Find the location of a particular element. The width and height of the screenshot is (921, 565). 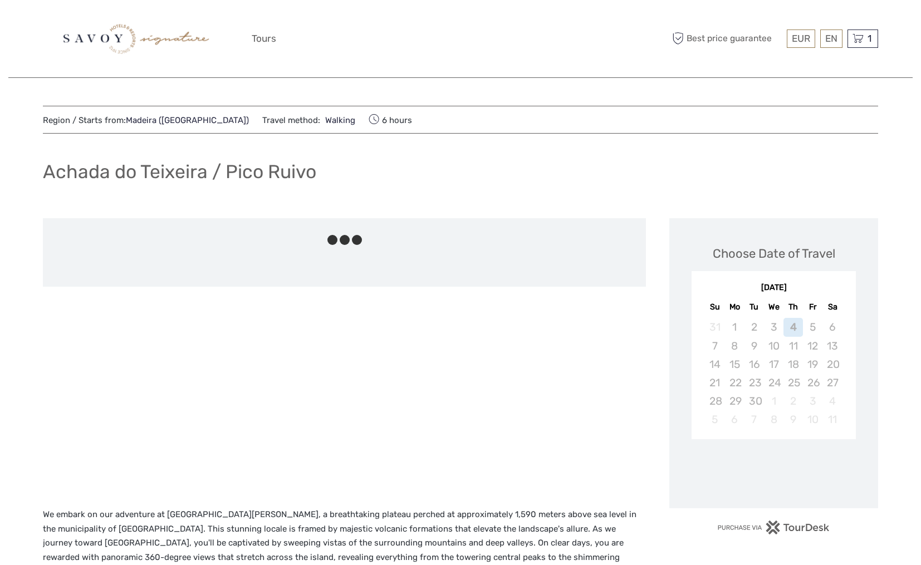

div: Not available Sunday, October 5th, 2025 is located at coordinates (714, 419).